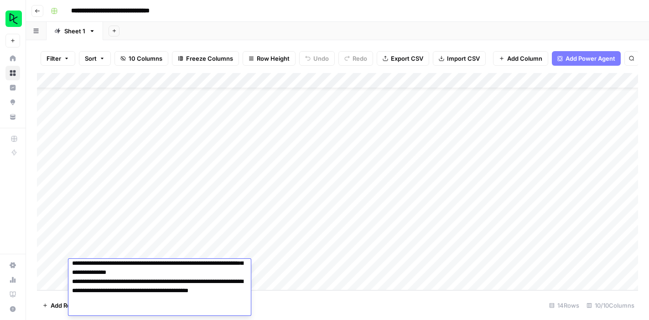 Image resolution: width=649 pixels, height=320 pixels. I want to click on span: Filter, so click(54, 58).